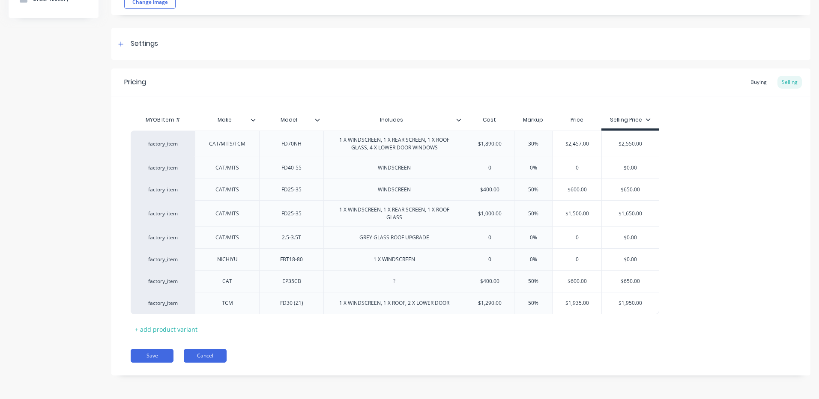  What do you see at coordinates (395, 213) in the screenshot?
I see `div: factory_itemCAT/MITSFD25-351 X WINDSCREEN, 1 X REAR SCREEN, 1 X ROOF GLASS$1,000.0050%$1,500.00$1...` at bounding box center [395, 213].